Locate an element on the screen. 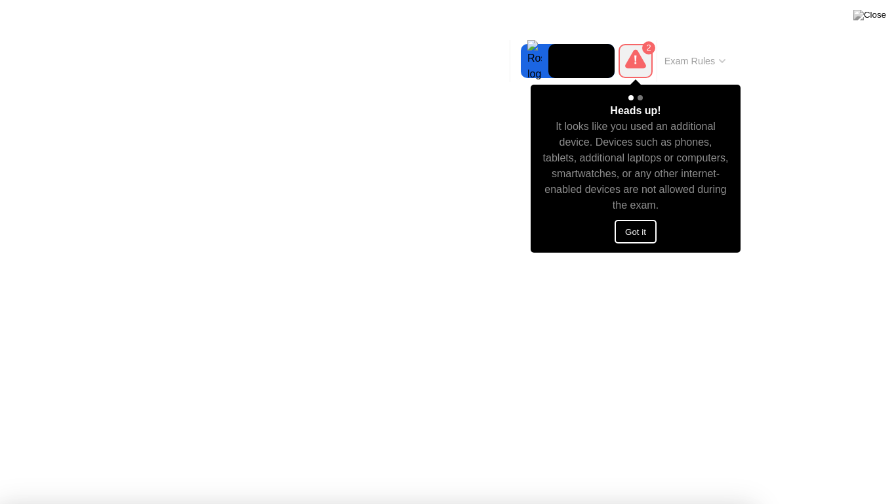 The image size is (896, 504). div: It looks like you used an additional device. Devices such as phones, tablets, additional laptops ... is located at coordinates (636, 166).